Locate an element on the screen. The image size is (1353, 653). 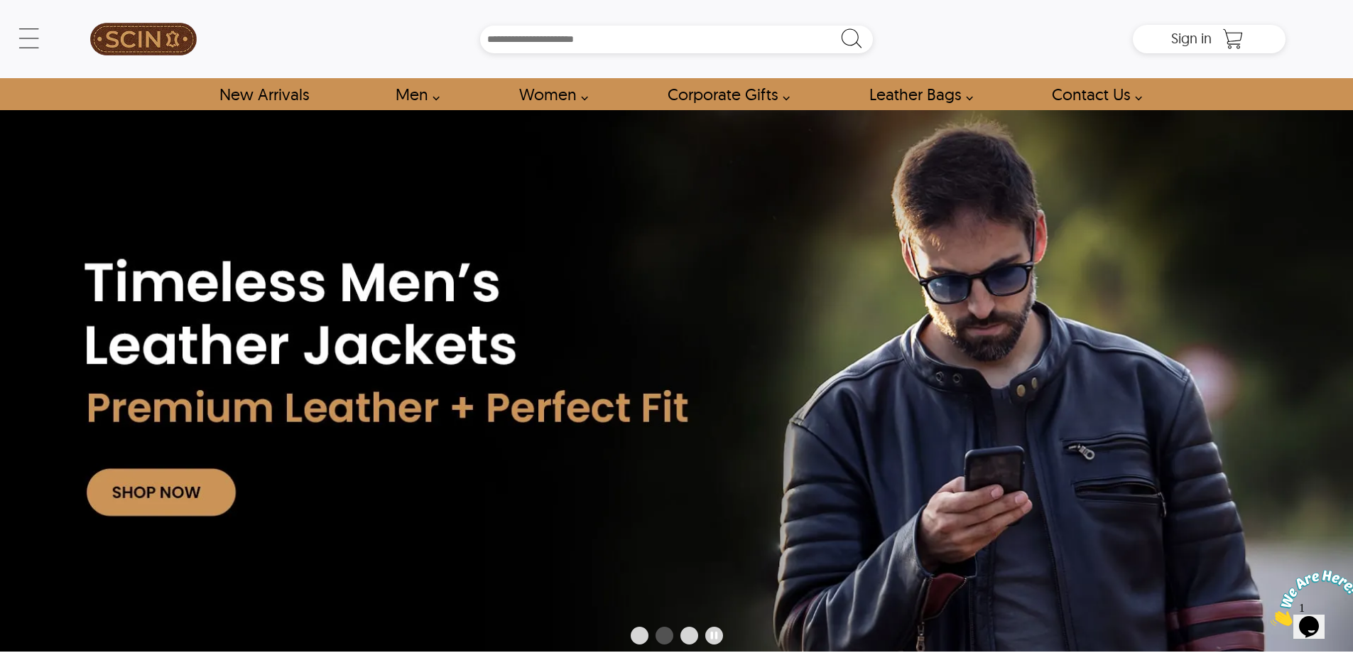
a: shop men's leather jackets is located at coordinates (413, 94).